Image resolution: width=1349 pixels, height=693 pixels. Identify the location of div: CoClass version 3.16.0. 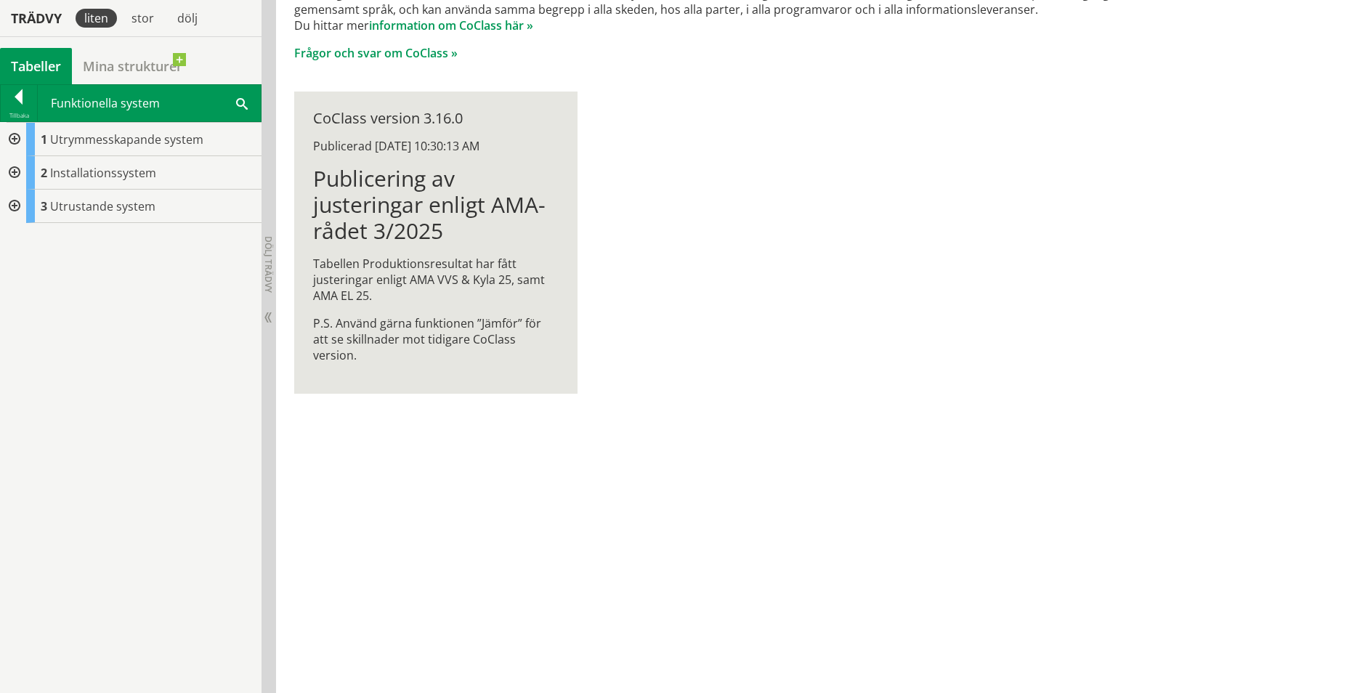
(435, 118).